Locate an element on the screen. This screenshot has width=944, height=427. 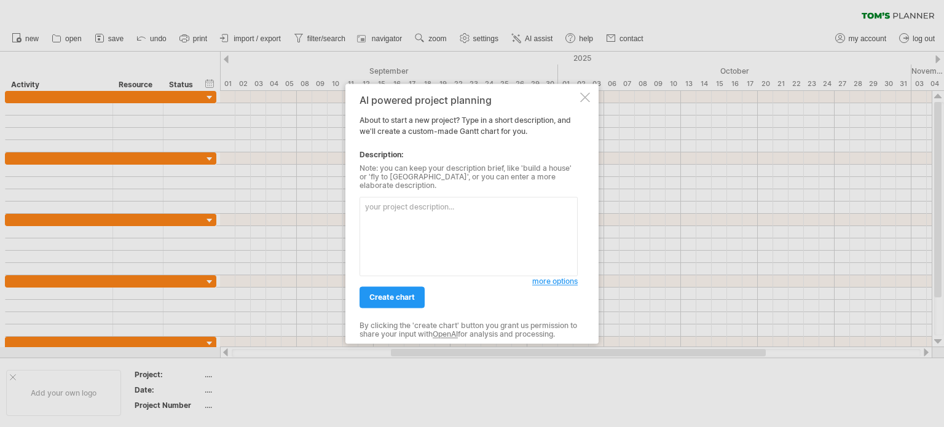
a: more options is located at coordinates (555, 282).